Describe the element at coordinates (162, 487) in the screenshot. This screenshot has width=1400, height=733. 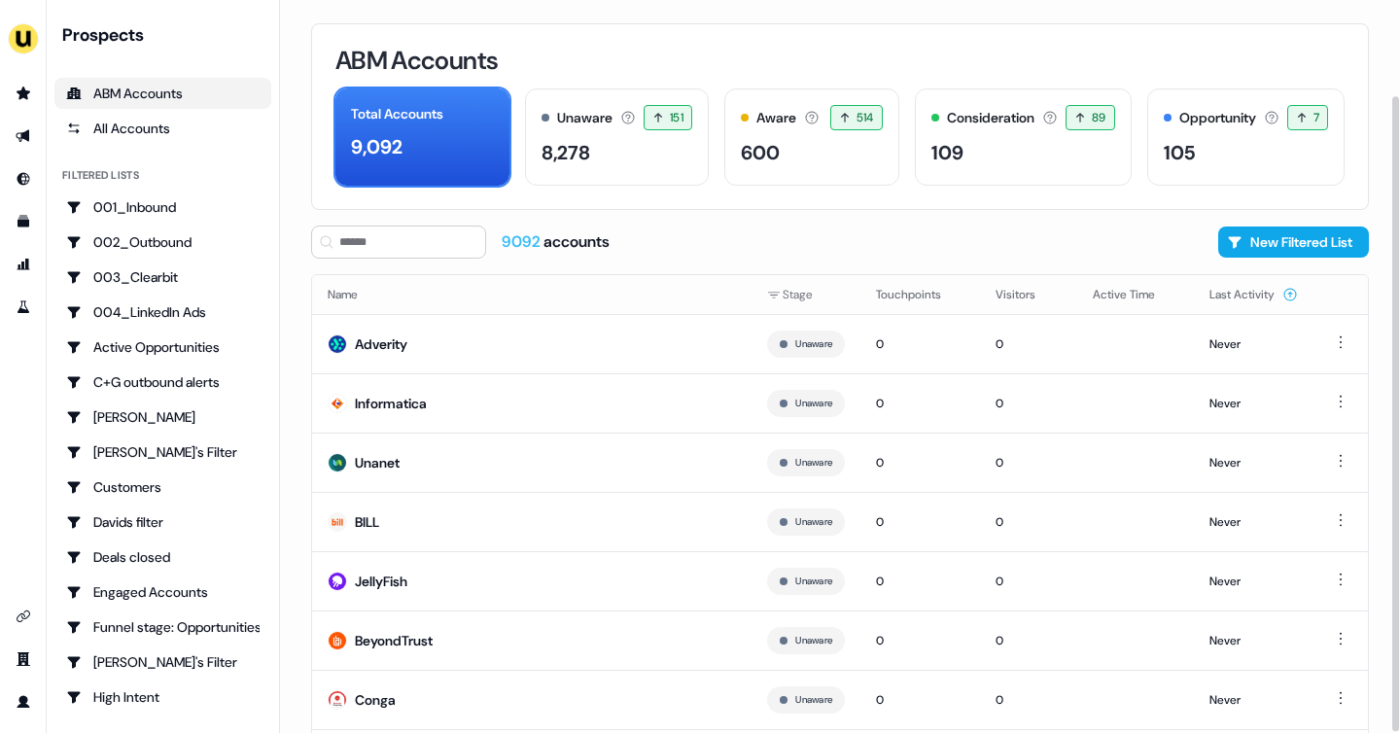
I see `a: Go to Customers` at that location.